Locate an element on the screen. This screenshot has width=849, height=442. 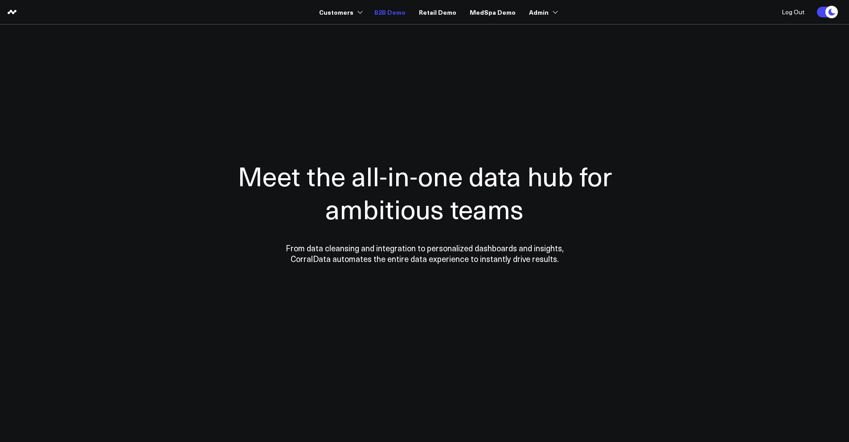
a: MedSpa Demo is located at coordinates (493, 12).